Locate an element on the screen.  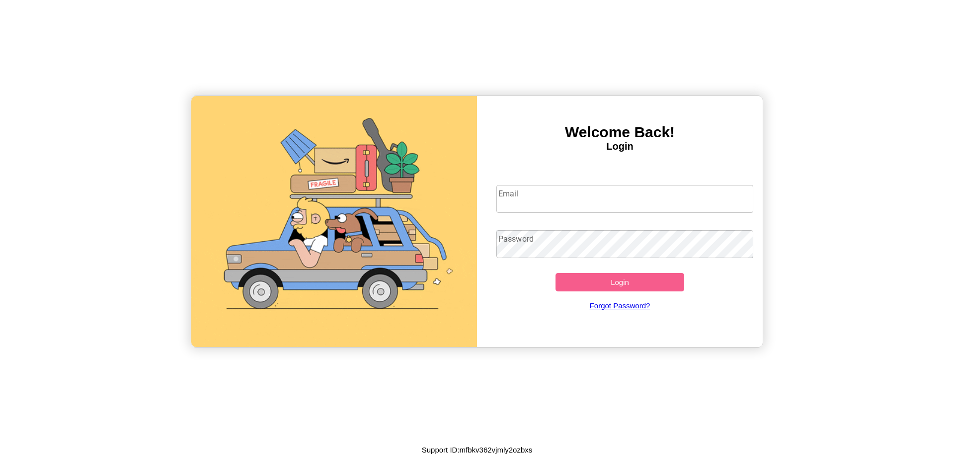
h4: Login is located at coordinates (619, 146).